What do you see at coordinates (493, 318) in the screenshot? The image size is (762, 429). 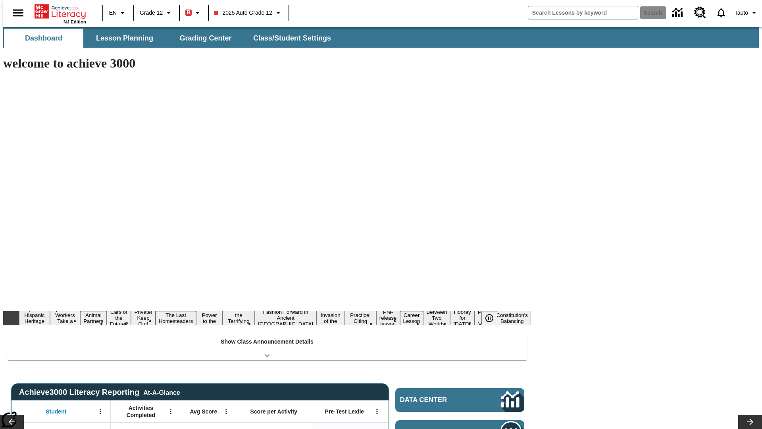 I see `div: Pause` at bounding box center [493, 318].